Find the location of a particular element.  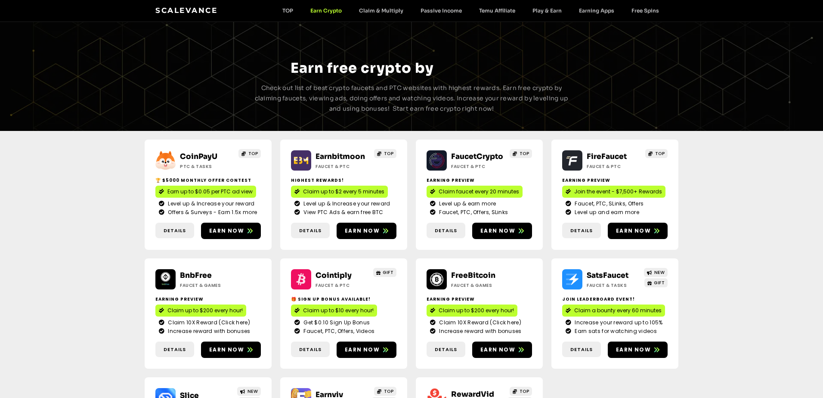

a: FireFaucet is located at coordinates (607, 156).